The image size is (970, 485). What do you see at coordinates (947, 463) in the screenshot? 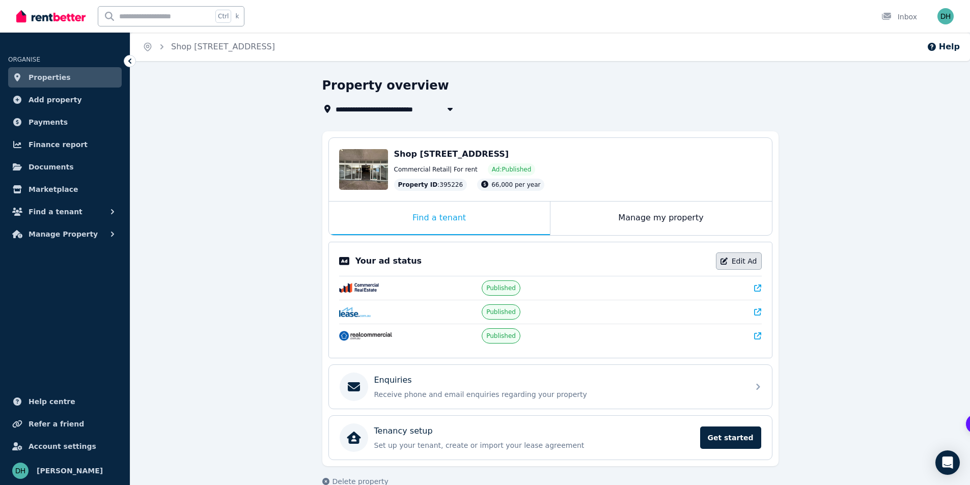
I see `div: Open Intercom Messenger` at bounding box center [947, 463].